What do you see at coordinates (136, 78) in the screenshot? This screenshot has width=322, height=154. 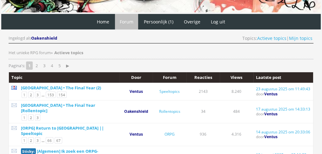 I see `th: Door` at bounding box center [136, 78].